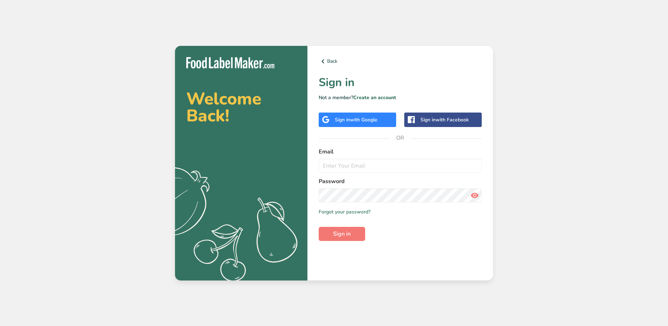 Image resolution: width=668 pixels, height=326 pixels. What do you see at coordinates (375, 97) in the screenshot?
I see `a: Create an account` at bounding box center [375, 97].